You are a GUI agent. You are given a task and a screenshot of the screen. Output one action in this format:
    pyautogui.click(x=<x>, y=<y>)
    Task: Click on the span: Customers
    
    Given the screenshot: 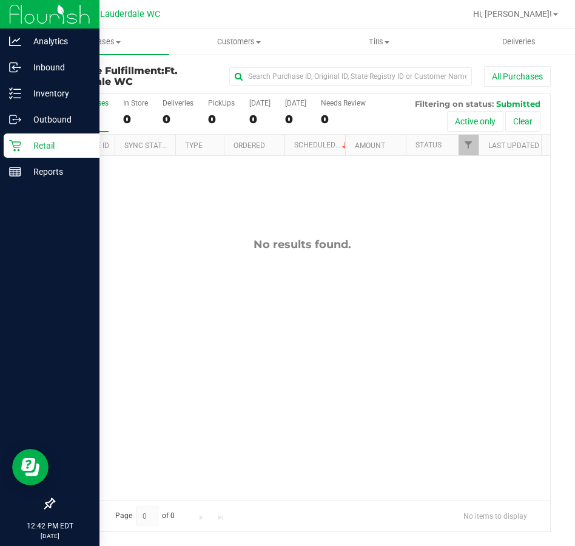 What is the action you would take?
    pyautogui.click(x=239, y=42)
    